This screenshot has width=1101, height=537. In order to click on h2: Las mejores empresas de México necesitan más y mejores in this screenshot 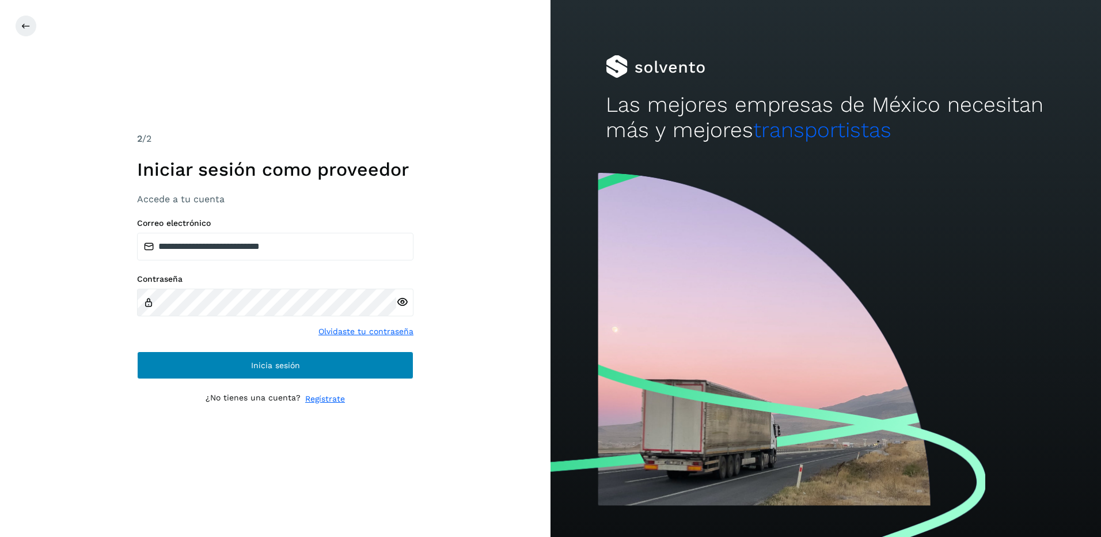, I will do `click(826, 117)`.